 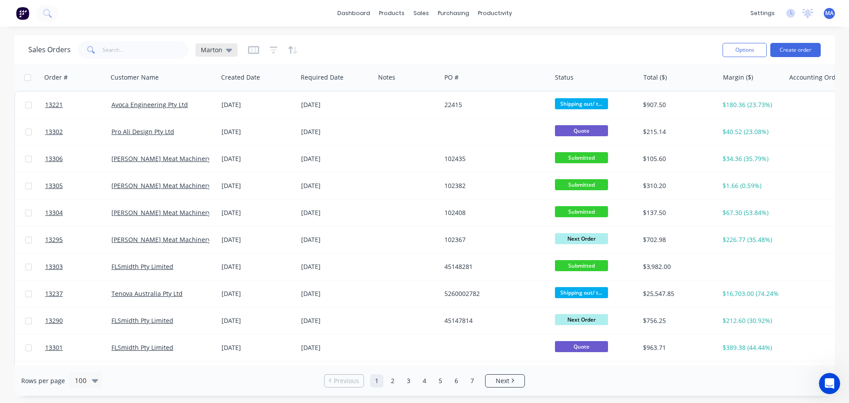 What do you see at coordinates (78, 240) in the screenshot?
I see `a: 13295` at bounding box center [78, 240].